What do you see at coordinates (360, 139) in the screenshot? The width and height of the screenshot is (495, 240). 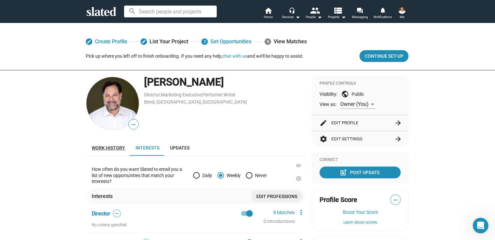 I see `button: Edit Settings` at bounding box center [360, 139].